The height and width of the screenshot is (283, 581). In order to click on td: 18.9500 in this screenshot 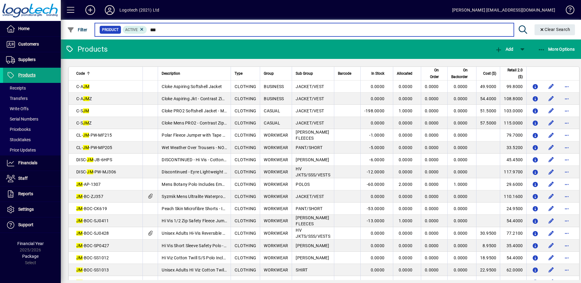, I will do `click(488, 258)`.